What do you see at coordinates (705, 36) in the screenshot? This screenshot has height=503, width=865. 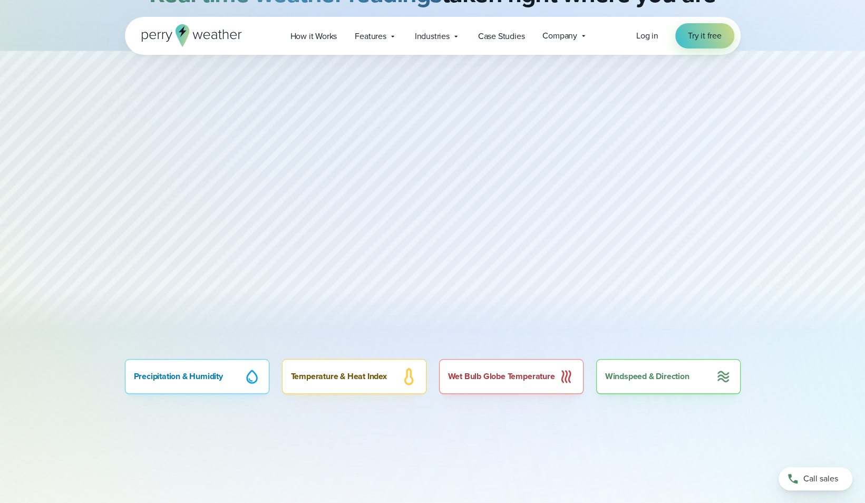 I see `a: Try it free` at bounding box center [705, 36].